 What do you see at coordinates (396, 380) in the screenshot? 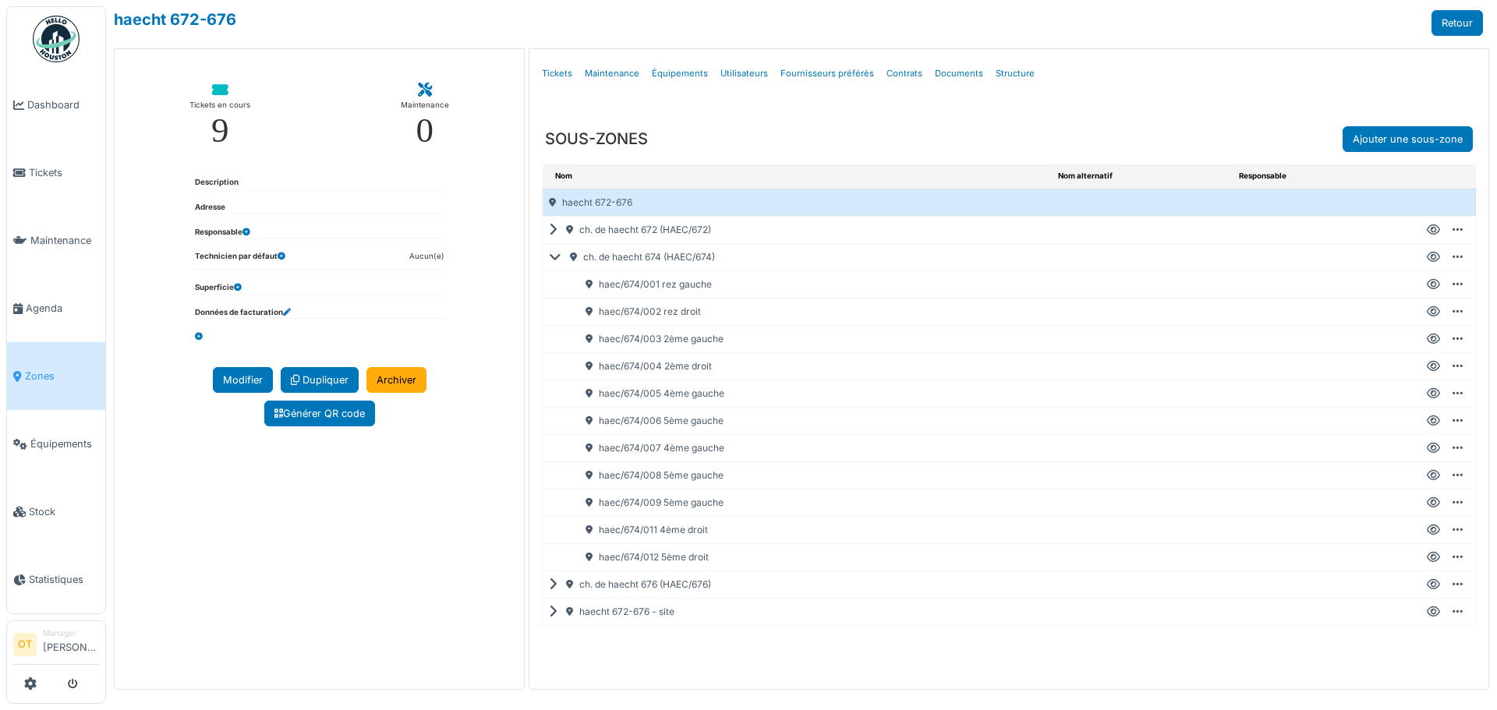
I see `a: Archiver` at bounding box center [396, 380].